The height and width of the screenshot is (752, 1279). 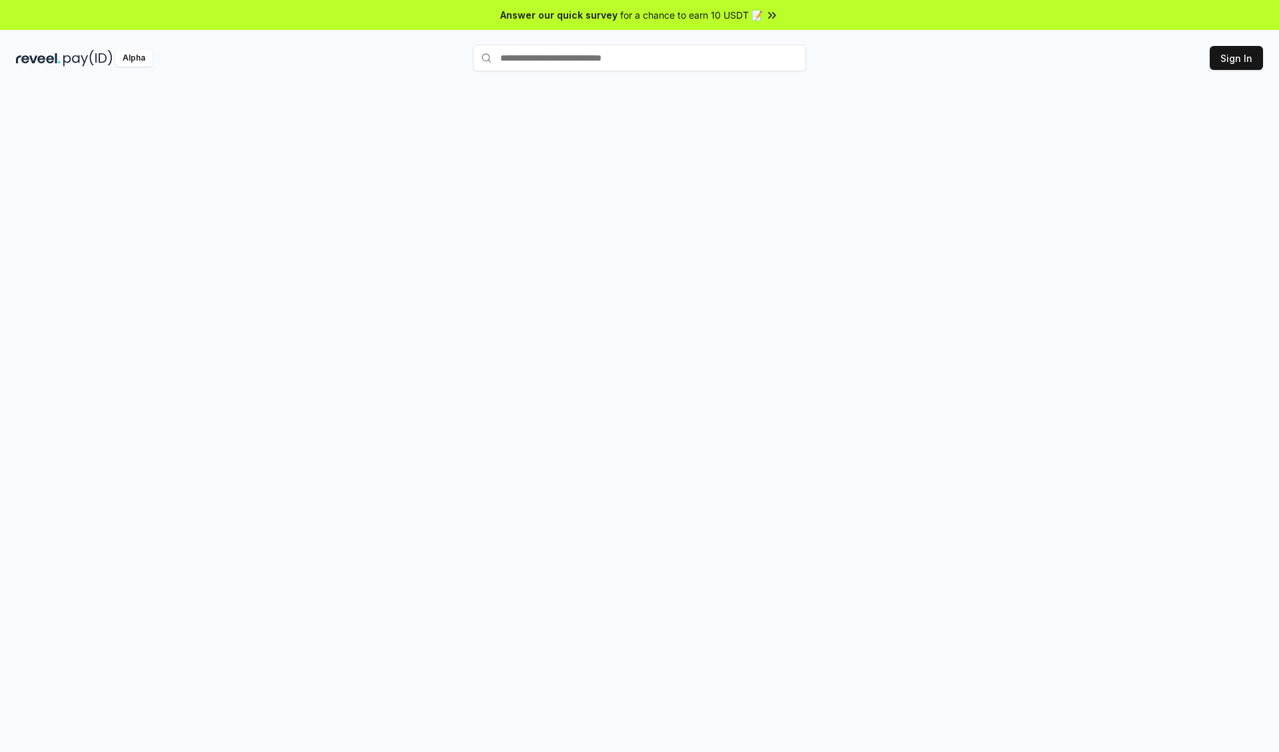 What do you see at coordinates (559, 15) in the screenshot?
I see `span: Answer our quick survey` at bounding box center [559, 15].